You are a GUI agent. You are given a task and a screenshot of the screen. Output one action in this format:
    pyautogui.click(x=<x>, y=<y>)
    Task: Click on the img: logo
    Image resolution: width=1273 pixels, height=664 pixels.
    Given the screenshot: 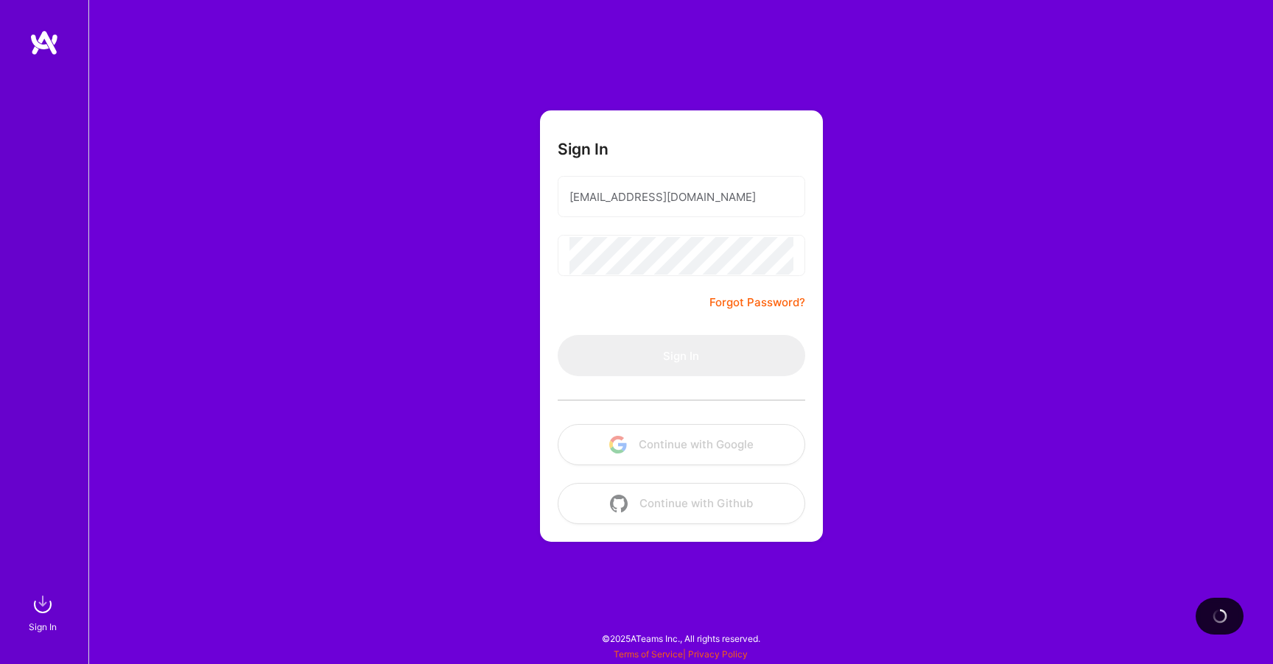 What is the action you would take?
    pyautogui.click(x=44, y=43)
    